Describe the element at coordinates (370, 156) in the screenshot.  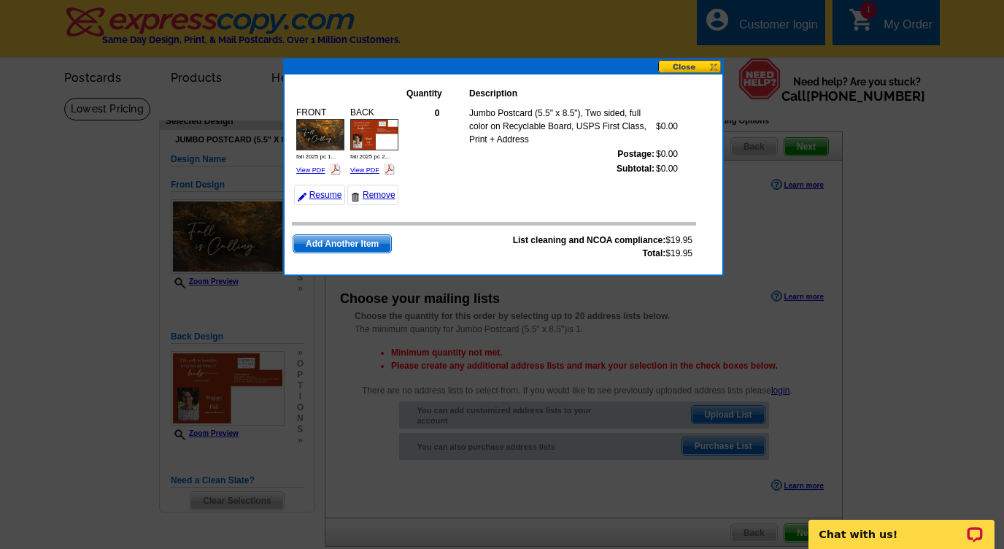
I see `span: fall 2025 pc 2...` at that location.